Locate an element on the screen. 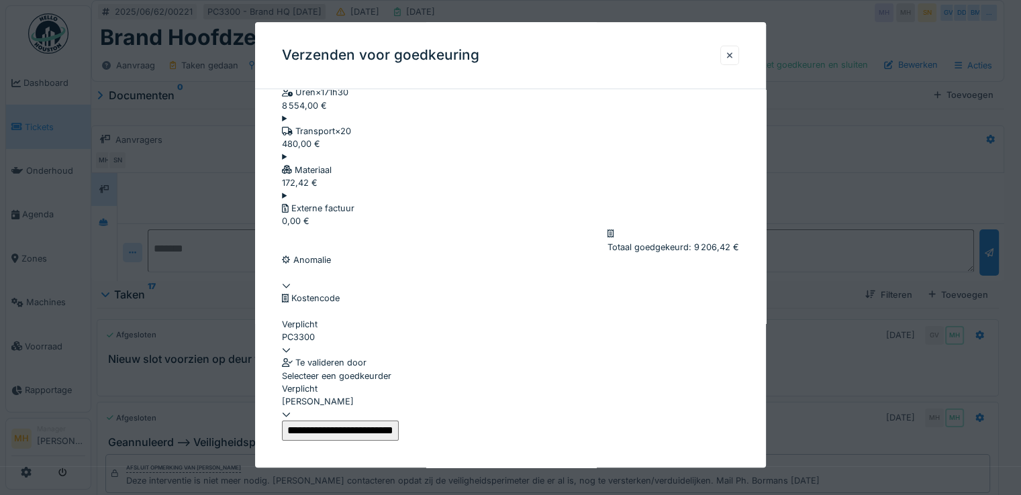 The height and width of the screenshot is (495, 1021). div: Materiaal is located at coordinates (510, 170).